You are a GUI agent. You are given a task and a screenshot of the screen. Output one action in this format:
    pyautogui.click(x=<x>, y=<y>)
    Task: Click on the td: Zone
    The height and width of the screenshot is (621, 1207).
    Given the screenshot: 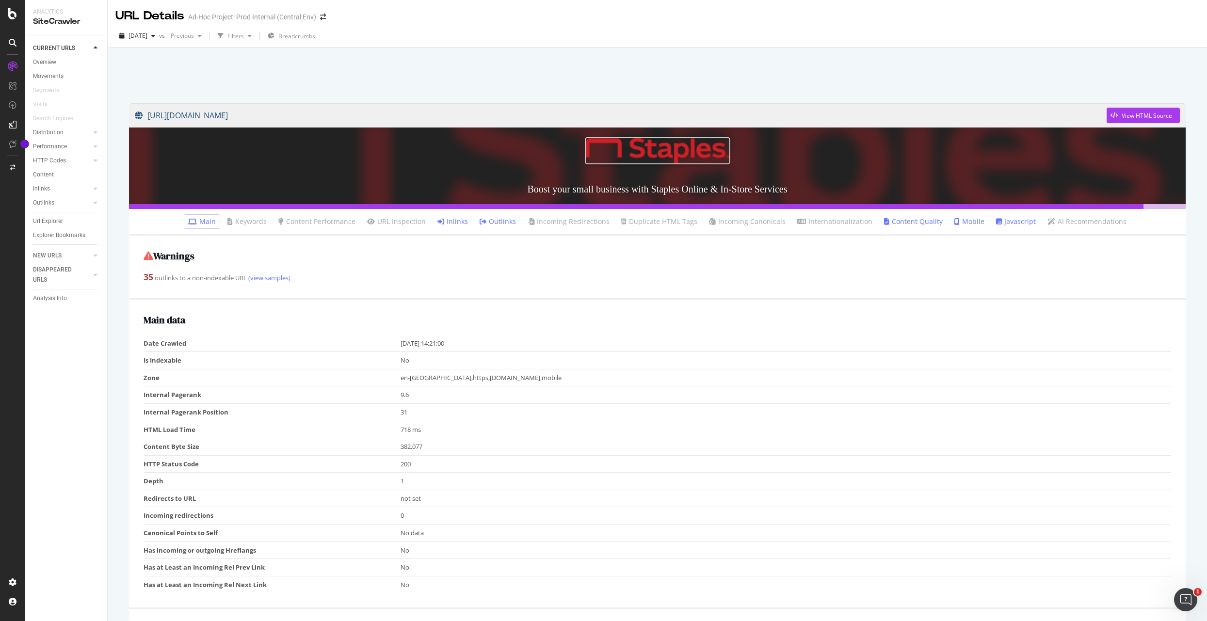 What is the action you would take?
    pyautogui.click(x=272, y=378)
    